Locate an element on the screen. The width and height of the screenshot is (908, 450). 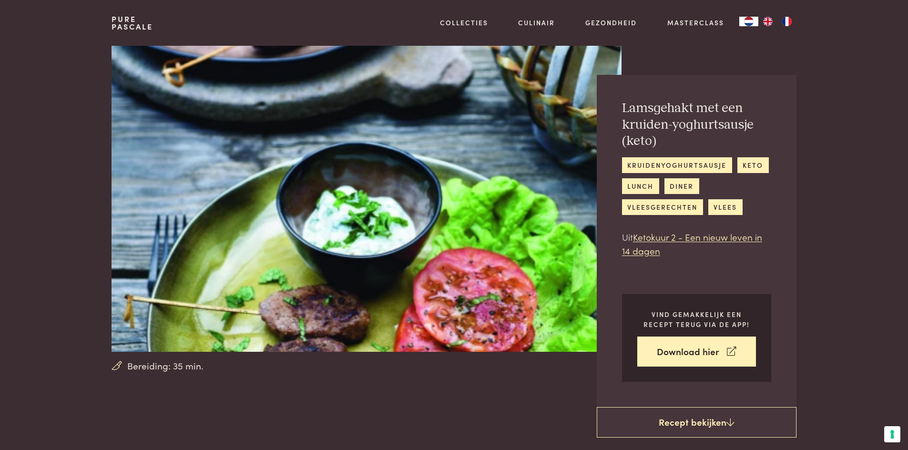
a: kruidenyoghurtsausje is located at coordinates (677, 165).